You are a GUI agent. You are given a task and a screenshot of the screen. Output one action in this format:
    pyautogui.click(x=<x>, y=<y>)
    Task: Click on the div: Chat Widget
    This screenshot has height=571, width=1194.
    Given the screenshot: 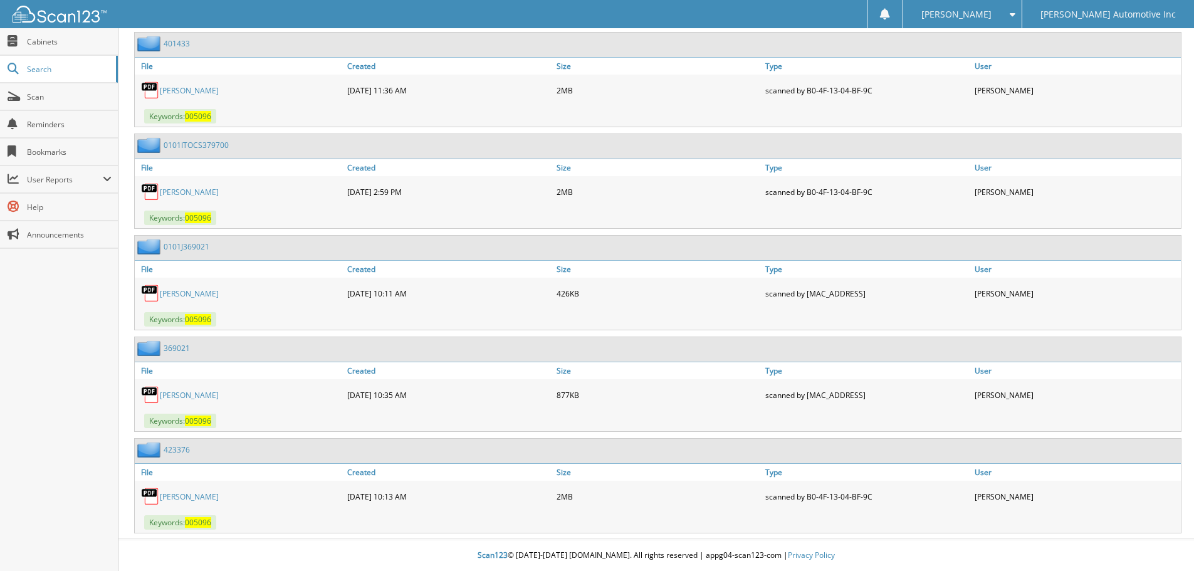 What is the action you would take?
    pyautogui.click(x=1163, y=541)
    